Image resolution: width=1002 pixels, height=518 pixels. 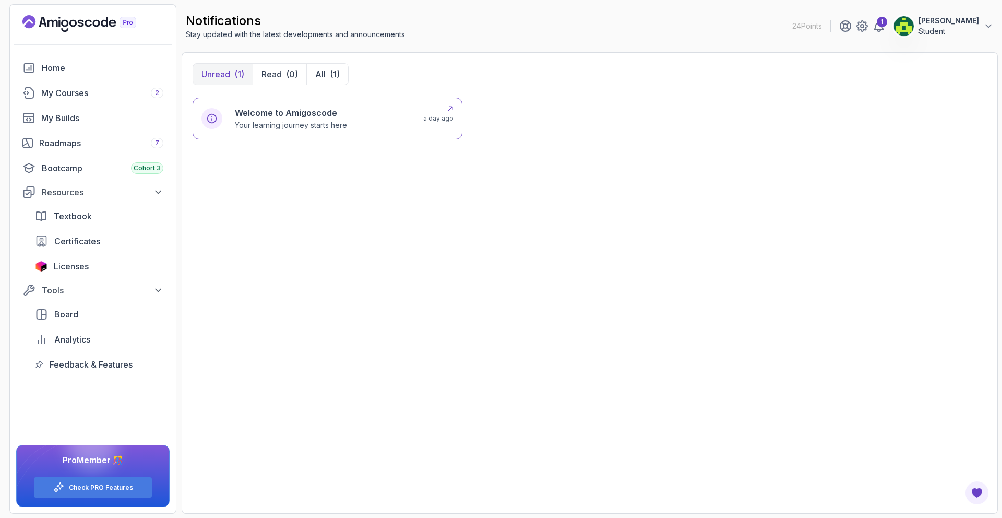 I want to click on div: My Builds, so click(x=102, y=118).